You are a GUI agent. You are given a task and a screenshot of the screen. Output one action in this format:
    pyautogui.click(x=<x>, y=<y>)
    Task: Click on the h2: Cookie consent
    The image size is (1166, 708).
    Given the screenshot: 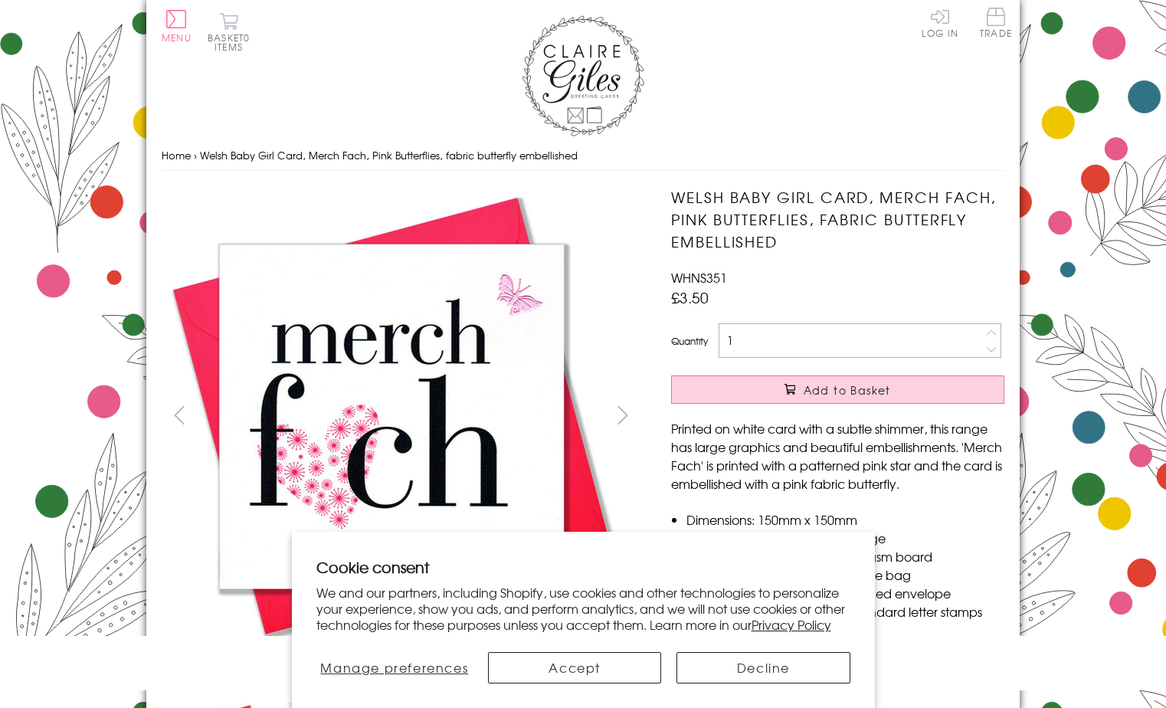 What is the action you would take?
    pyautogui.click(x=583, y=567)
    